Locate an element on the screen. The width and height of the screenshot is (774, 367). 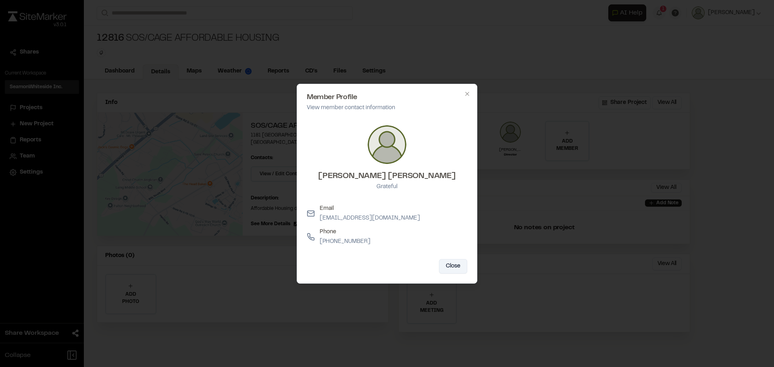
button: Close is located at coordinates (453, 266).